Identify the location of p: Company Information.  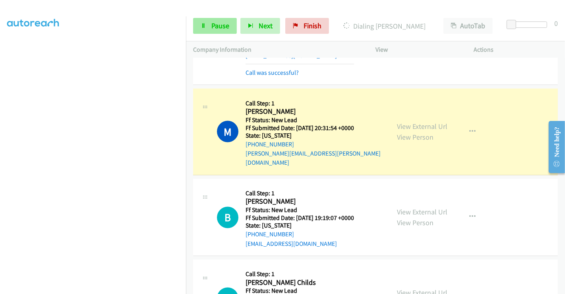
(277, 50).